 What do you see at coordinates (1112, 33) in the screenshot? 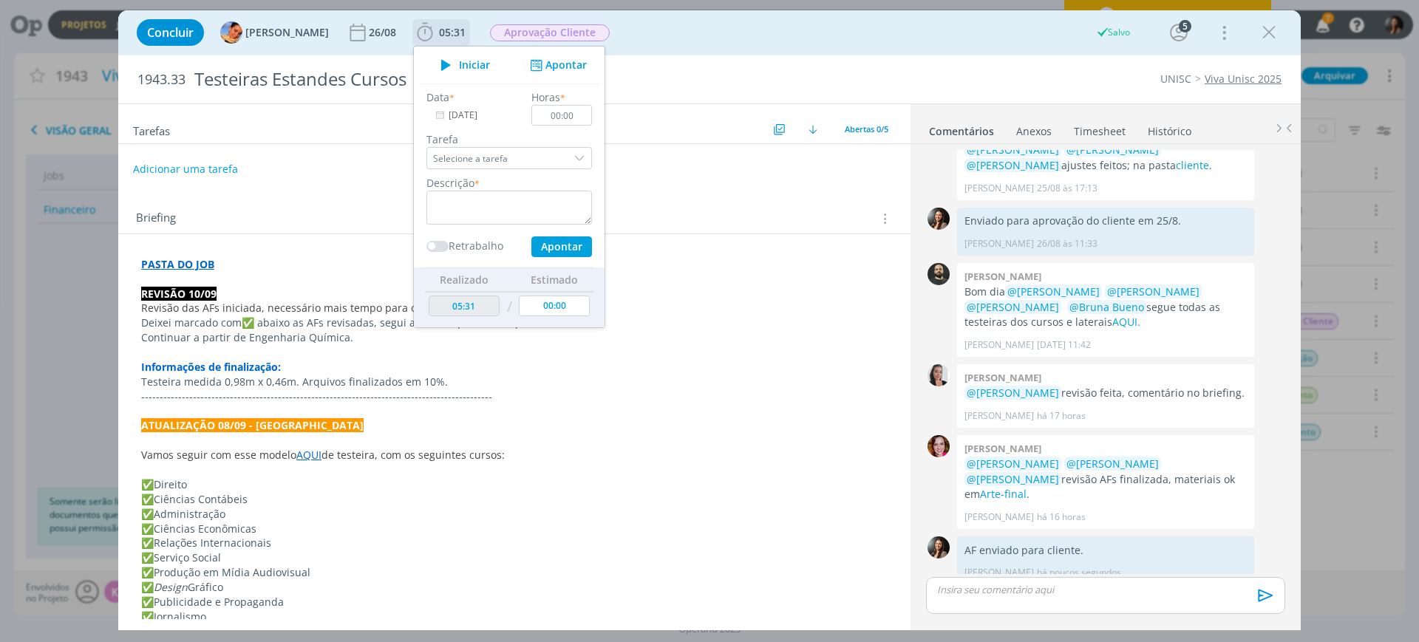
I see `div: Salvo` at bounding box center [1112, 33].